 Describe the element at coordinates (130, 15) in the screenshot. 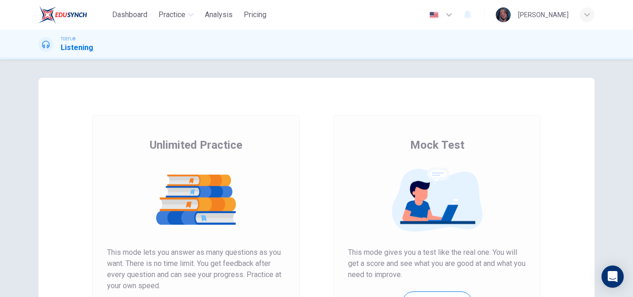

I see `button: Dashboard` at that location.